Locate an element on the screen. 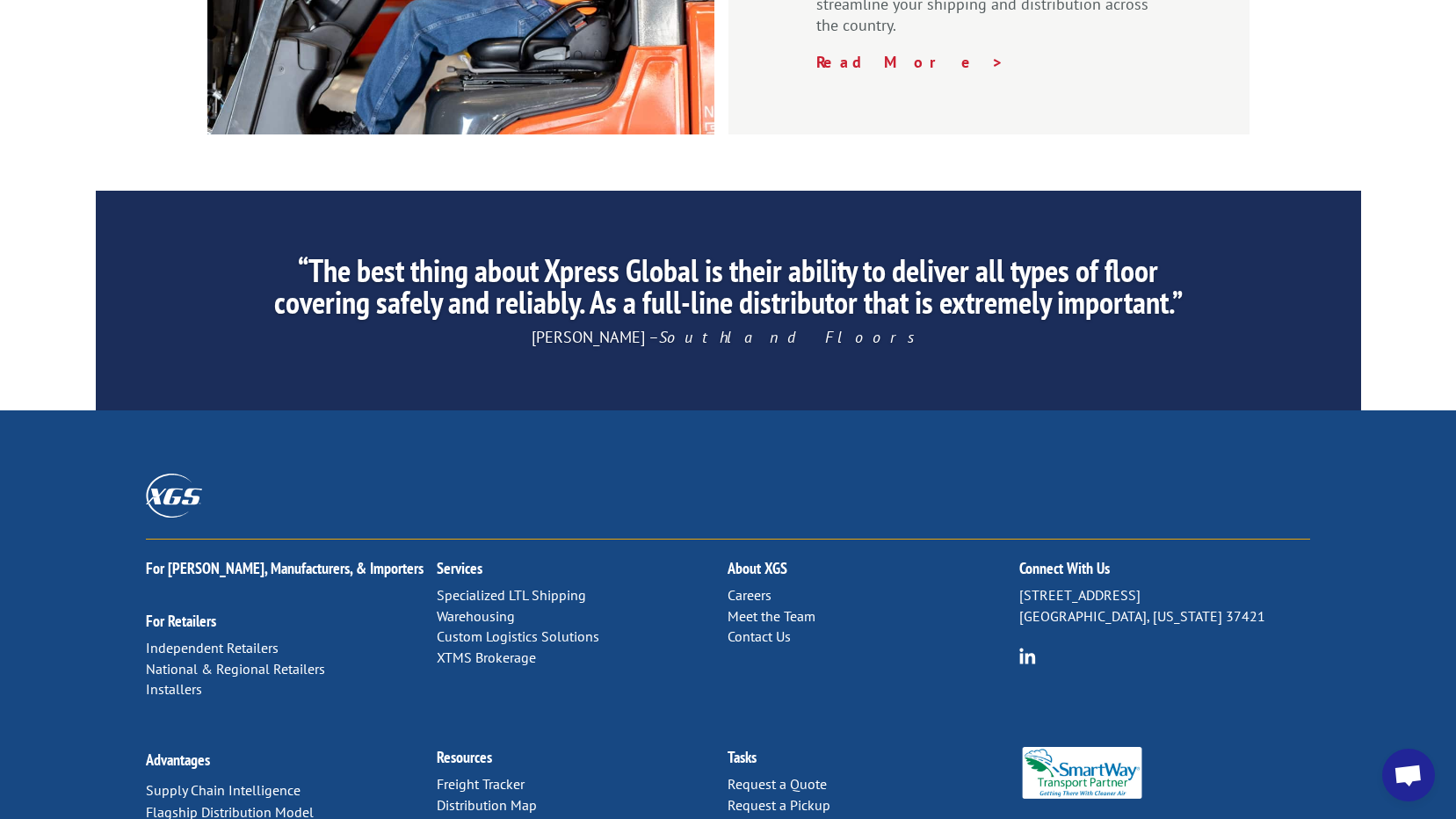 The image size is (1456, 819). a: Advantages is located at coordinates (178, 759).